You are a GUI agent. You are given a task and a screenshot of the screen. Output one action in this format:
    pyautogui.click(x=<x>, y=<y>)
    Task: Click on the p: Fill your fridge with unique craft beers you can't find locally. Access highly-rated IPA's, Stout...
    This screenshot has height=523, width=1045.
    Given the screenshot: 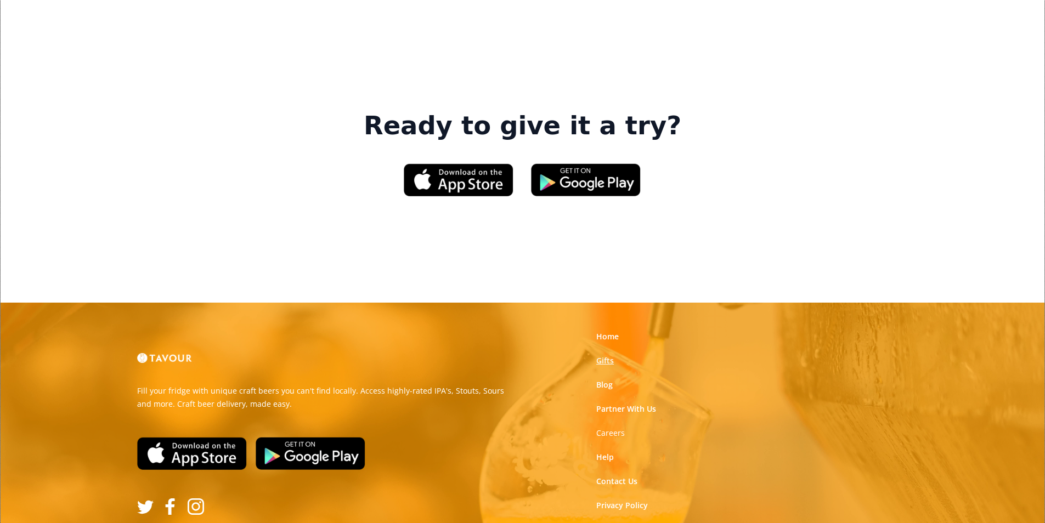 What is the action you would take?
    pyautogui.click(x=326, y=398)
    